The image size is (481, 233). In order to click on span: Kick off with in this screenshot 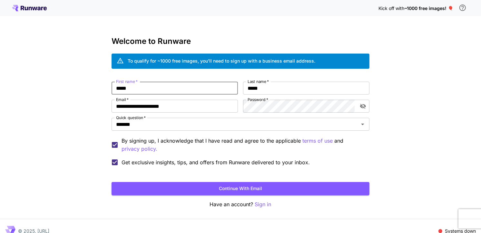, I will do `click(391, 8)`.